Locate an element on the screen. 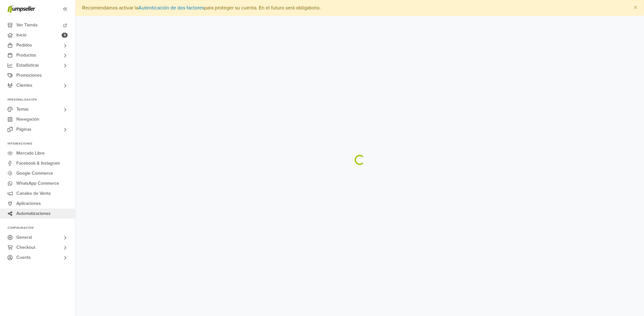 The image size is (644, 316). span: Clientes is located at coordinates (24, 86).